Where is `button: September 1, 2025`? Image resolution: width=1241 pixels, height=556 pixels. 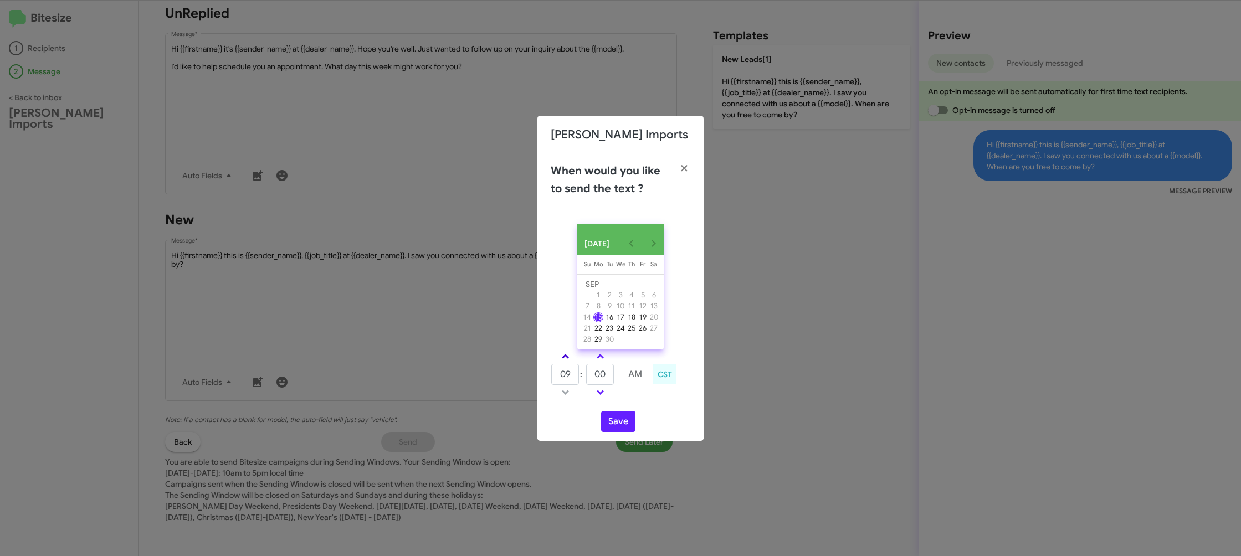
button: September 1, 2025 is located at coordinates (599, 295).